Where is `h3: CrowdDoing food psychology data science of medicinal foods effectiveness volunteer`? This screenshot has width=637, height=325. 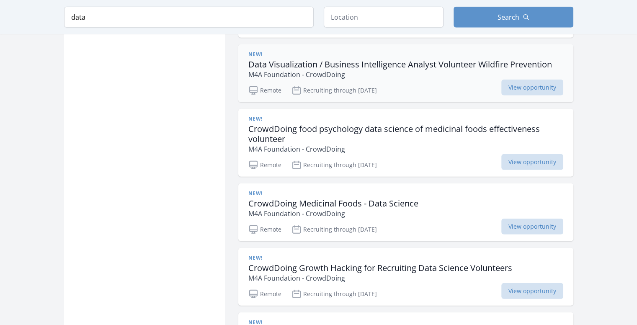 h3: CrowdDoing food psychology data science of medicinal foods effectiveness volunteer is located at coordinates (406, 134).